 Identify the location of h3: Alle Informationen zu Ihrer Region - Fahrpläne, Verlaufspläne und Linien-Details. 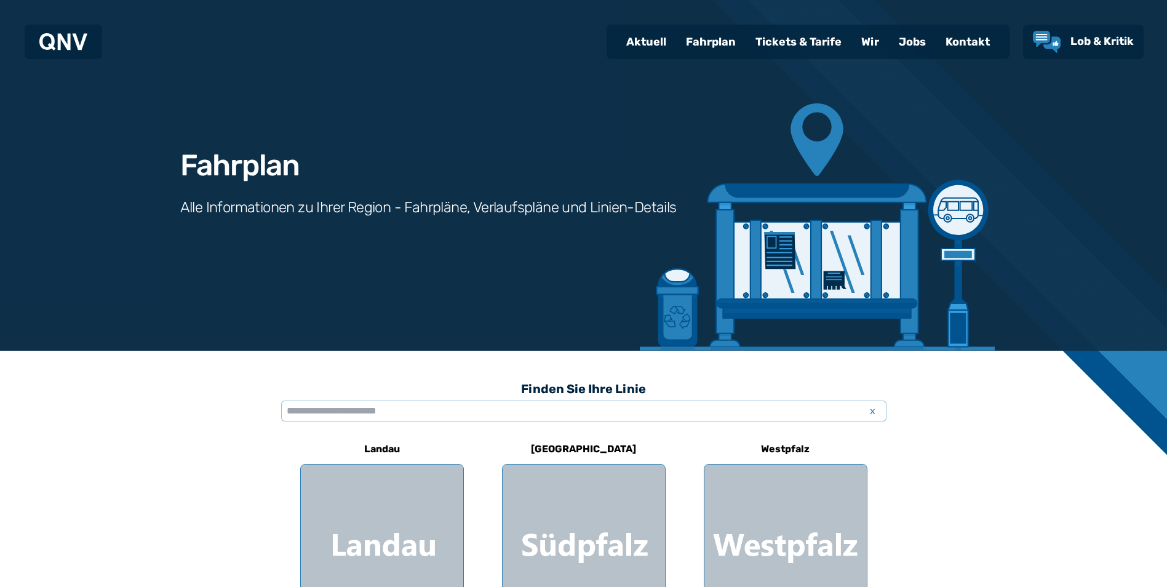
(428, 207).